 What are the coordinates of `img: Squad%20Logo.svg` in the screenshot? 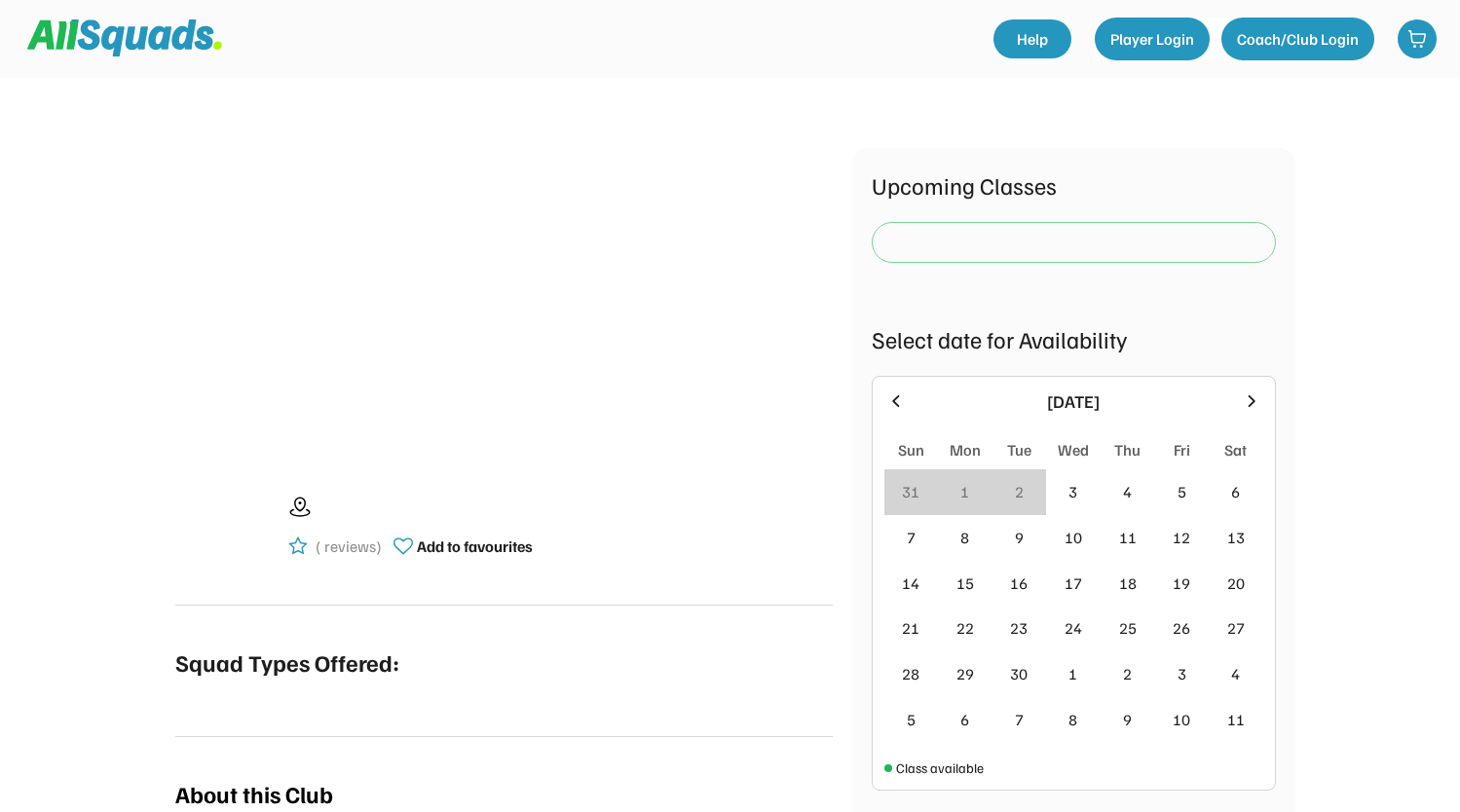 It's located at (124, 38).